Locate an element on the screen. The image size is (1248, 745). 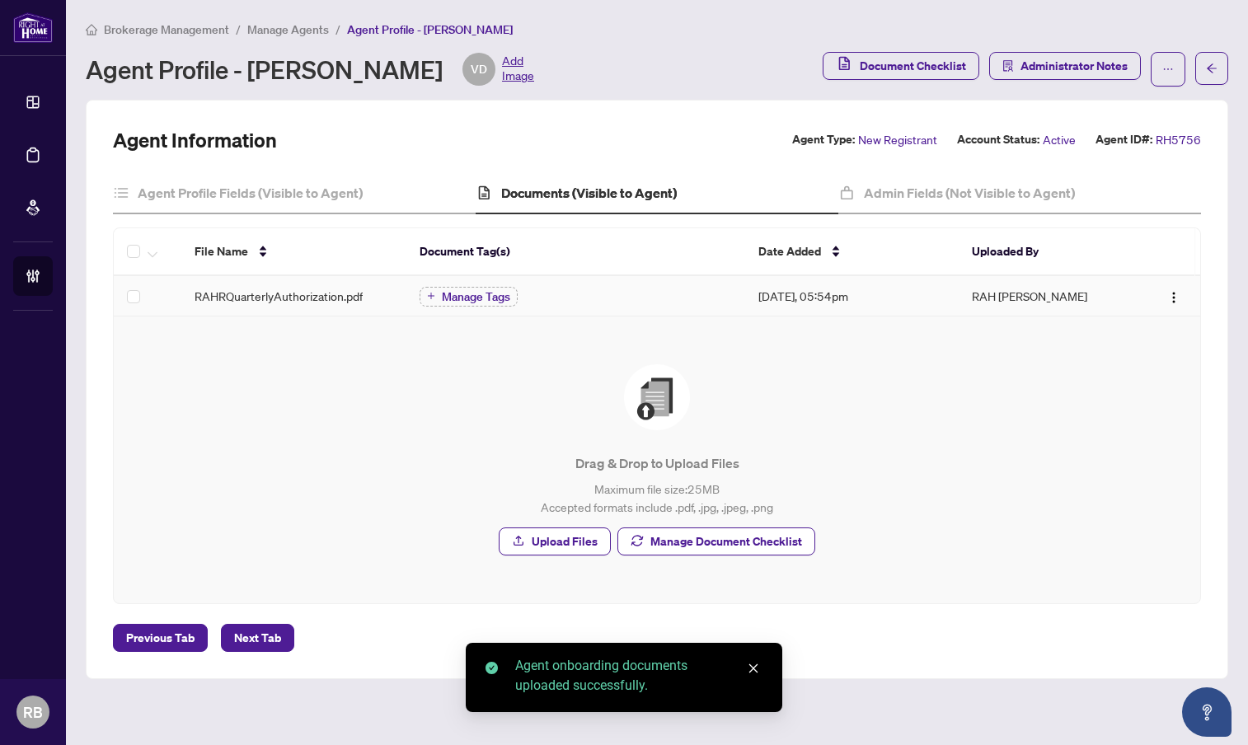
span: RB is located at coordinates (33, 712).